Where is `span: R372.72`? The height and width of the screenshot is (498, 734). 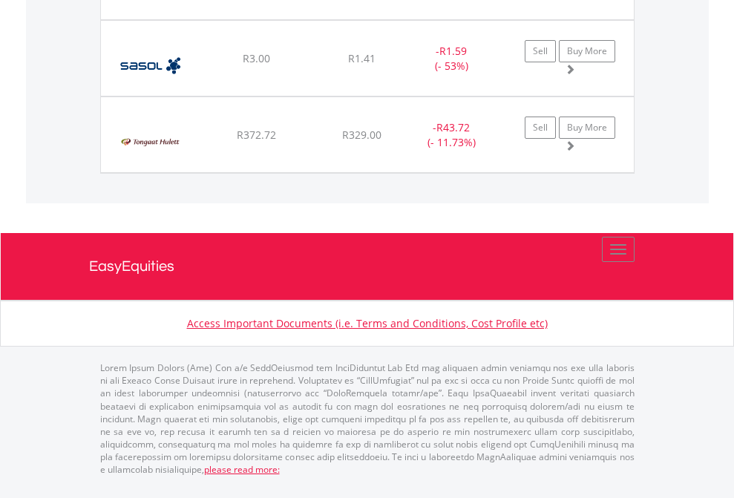 span: R372.72 is located at coordinates (256, 134).